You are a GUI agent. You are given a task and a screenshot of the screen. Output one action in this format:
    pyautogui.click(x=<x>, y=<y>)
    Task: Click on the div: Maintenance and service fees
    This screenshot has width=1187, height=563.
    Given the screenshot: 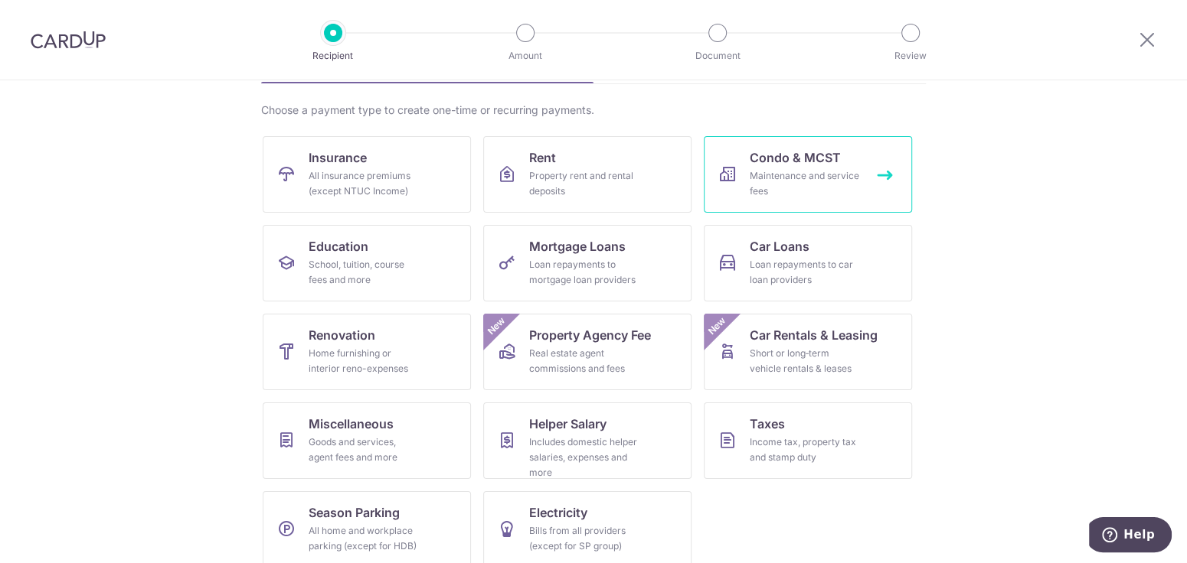 What is the action you would take?
    pyautogui.click(x=805, y=184)
    